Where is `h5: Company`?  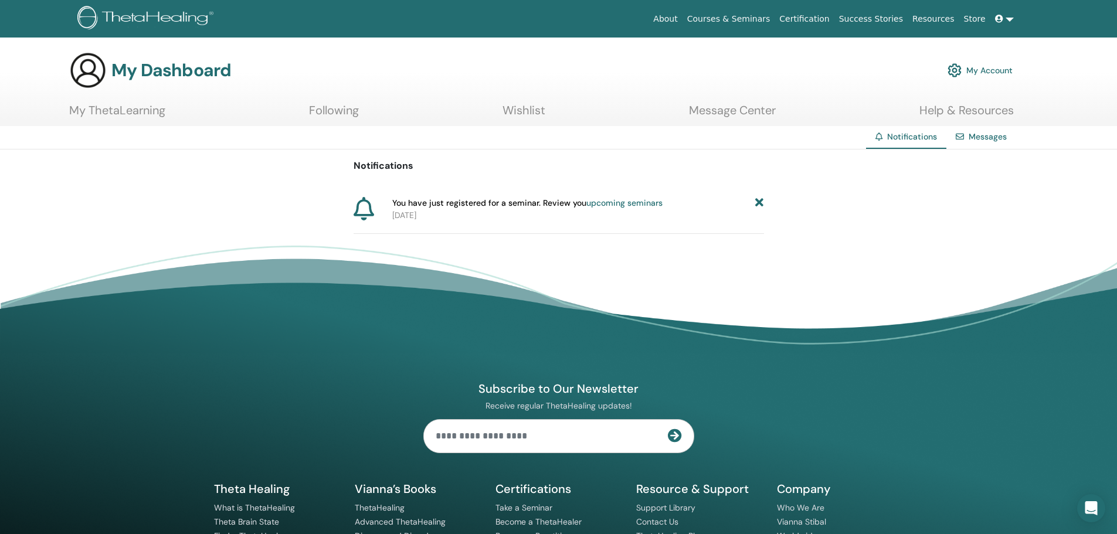 h5: Company is located at coordinates (840, 489).